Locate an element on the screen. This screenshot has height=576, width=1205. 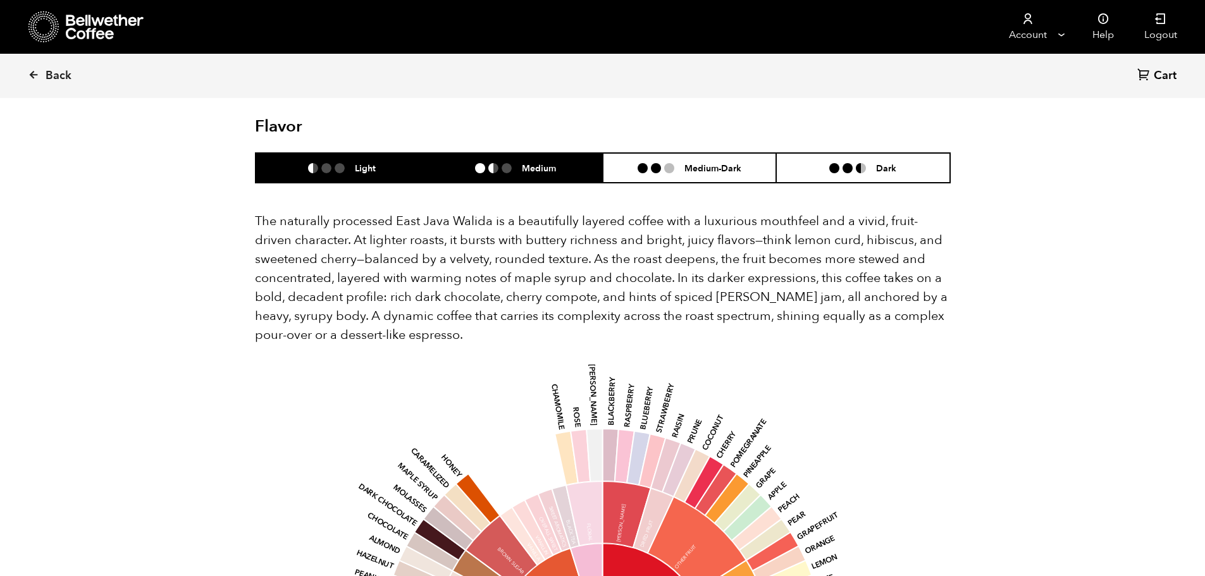
h6: Light is located at coordinates (365, 168).